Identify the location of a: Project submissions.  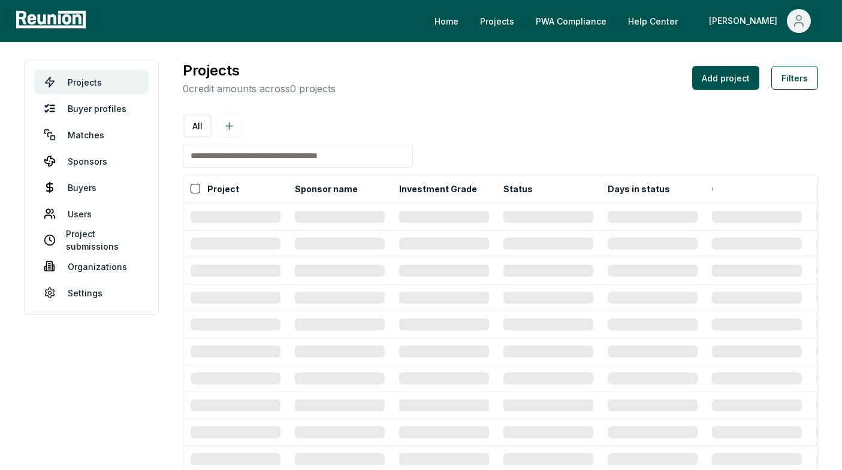
(91, 240).